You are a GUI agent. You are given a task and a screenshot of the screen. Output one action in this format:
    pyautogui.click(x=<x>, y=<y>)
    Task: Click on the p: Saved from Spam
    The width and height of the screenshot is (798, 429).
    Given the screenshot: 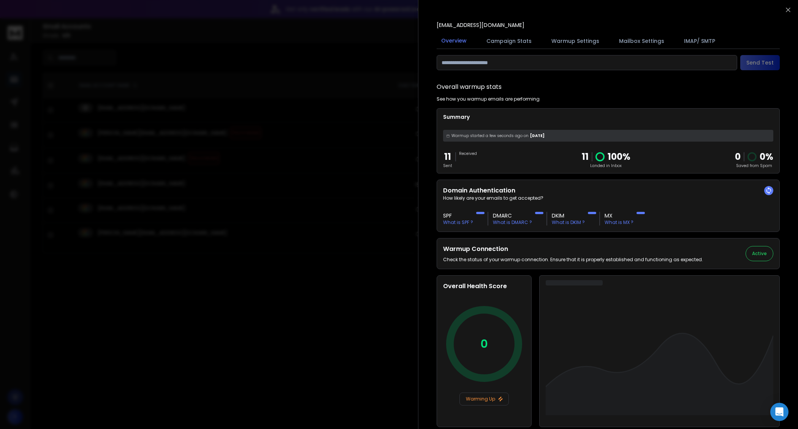 What is the action you would take?
    pyautogui.click(x=754, y=166)
    